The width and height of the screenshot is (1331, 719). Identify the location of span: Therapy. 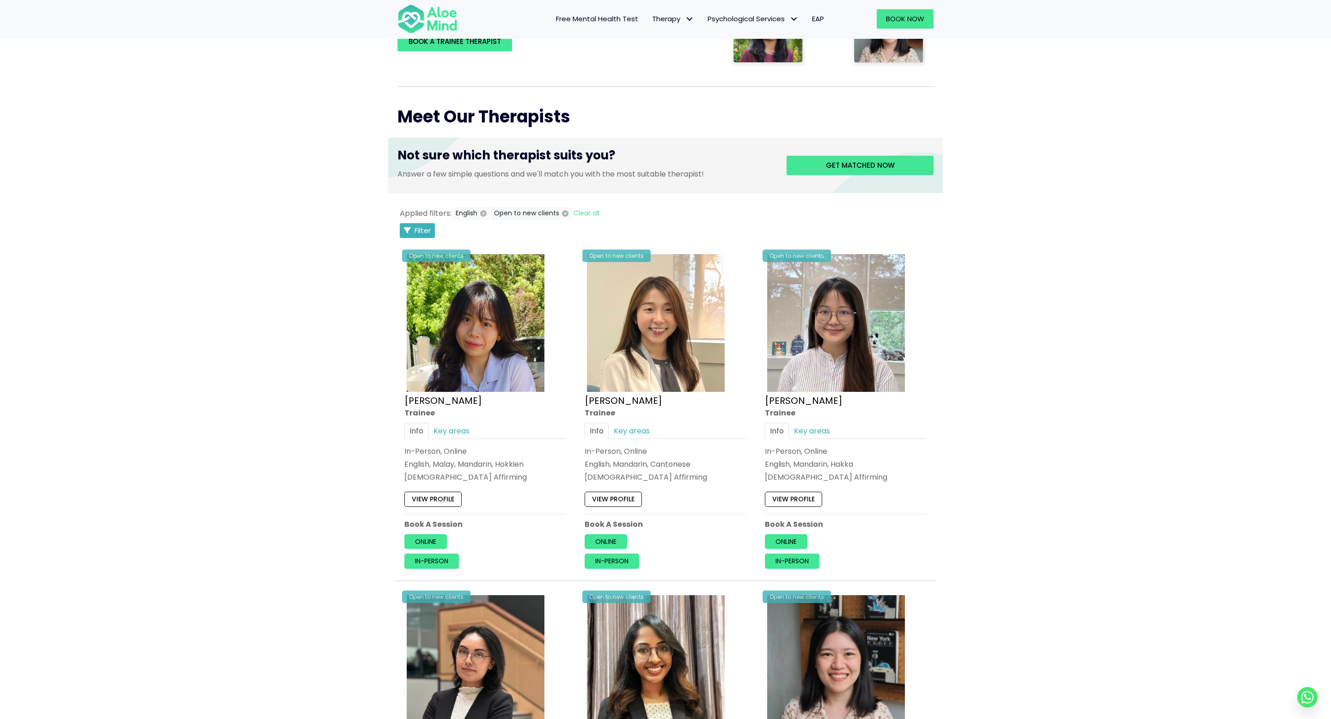
(673, 18).